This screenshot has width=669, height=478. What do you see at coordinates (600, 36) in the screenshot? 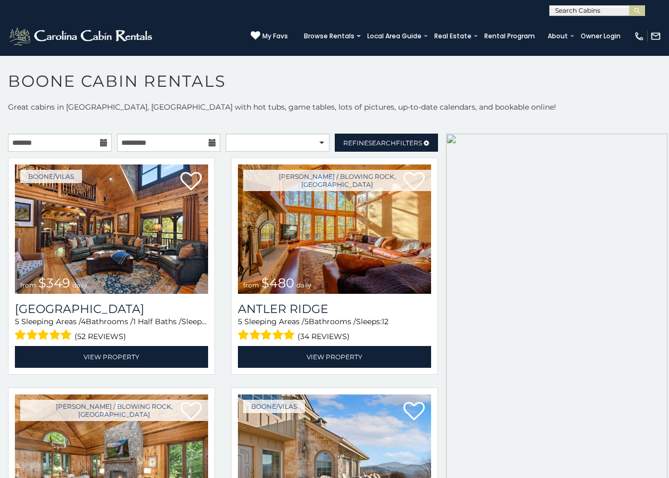
I see `a: Owner Login` at bounding box center [600, 36].